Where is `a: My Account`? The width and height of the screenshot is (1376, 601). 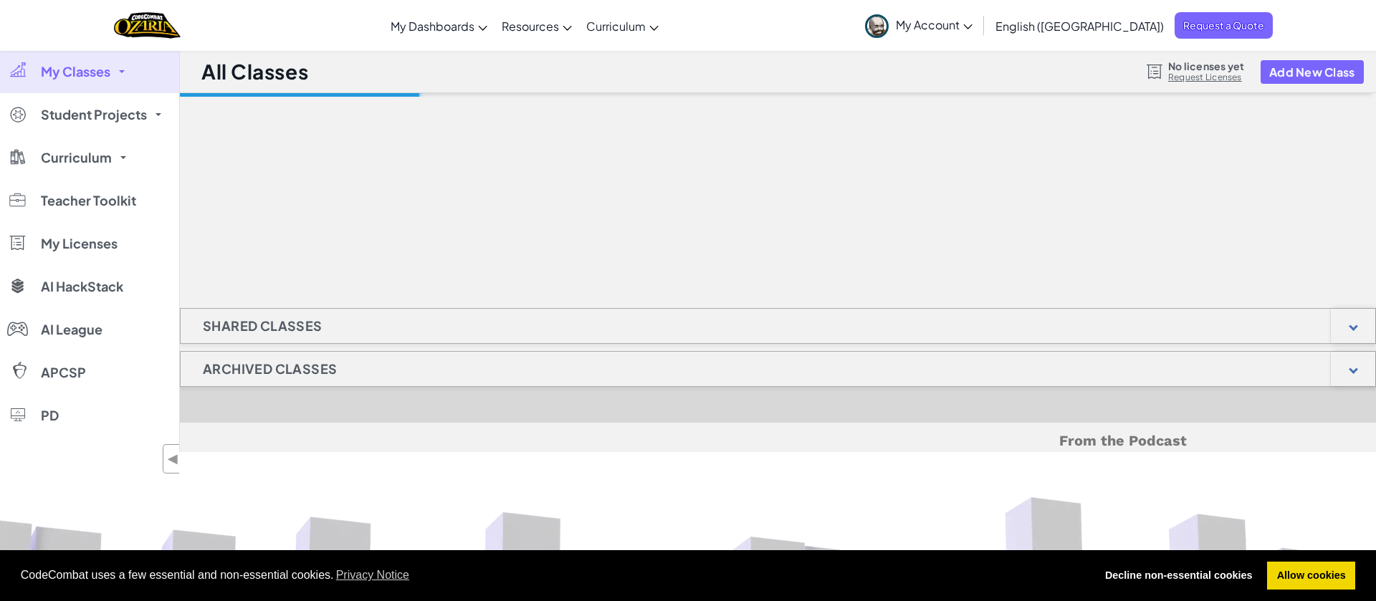 a: My Account is located at coordinates (919, 25).